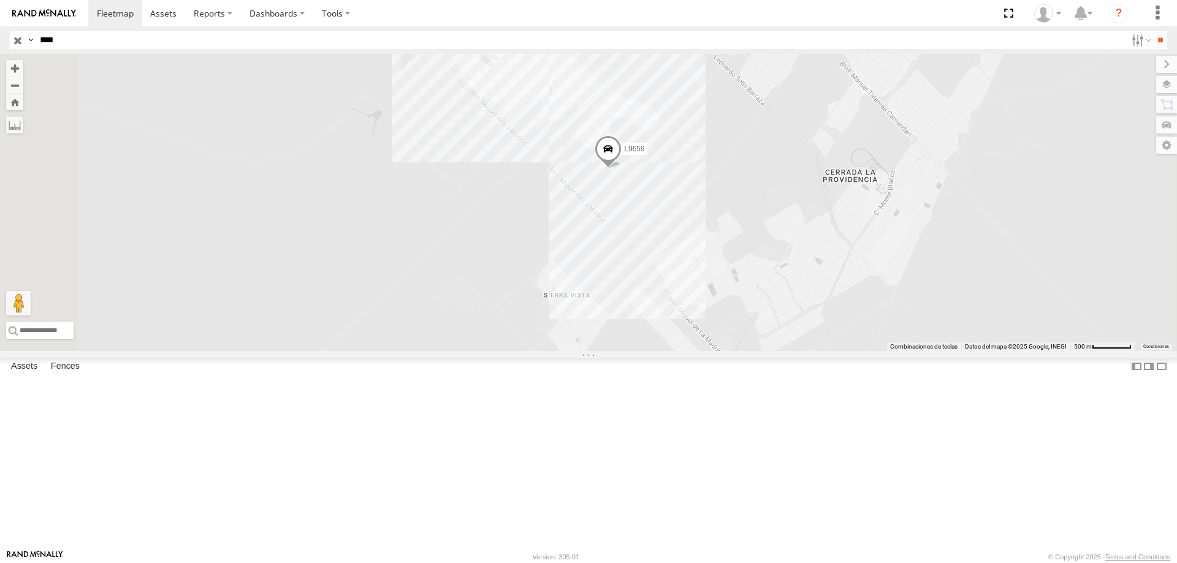 The image size is (1177, 563). I want to click on label: Dock Summary Table to the Left, so click(1136, 366).